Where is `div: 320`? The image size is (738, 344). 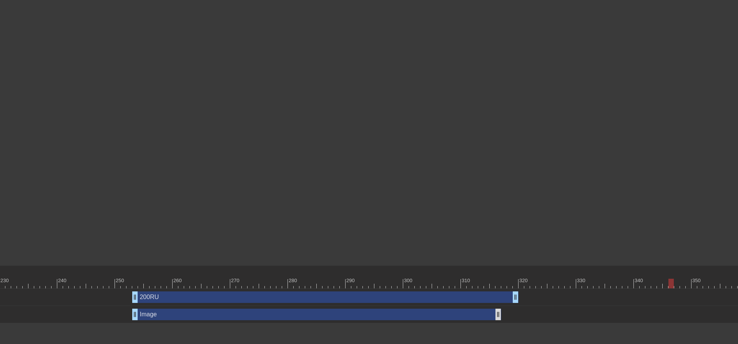
div: 320 is located at coordinates (524, 281).